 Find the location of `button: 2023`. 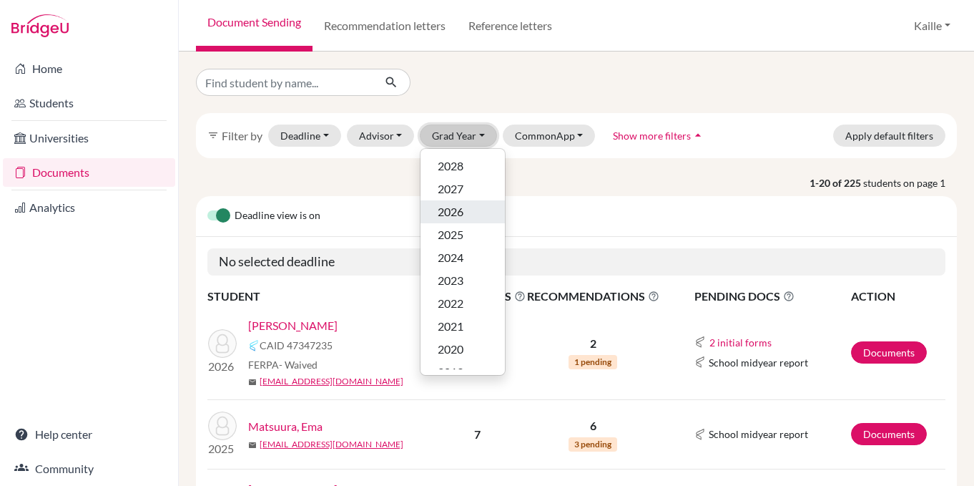

button: 2023 is located at coordinates (463, 280).